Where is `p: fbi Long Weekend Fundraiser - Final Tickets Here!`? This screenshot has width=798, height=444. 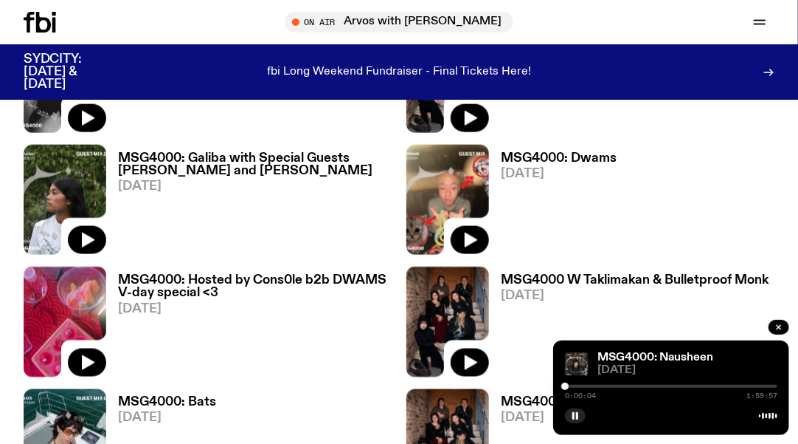 p: fbi Long Weekend Fundraiser - Final Tickets Here! is located at coordinates (399, 72).